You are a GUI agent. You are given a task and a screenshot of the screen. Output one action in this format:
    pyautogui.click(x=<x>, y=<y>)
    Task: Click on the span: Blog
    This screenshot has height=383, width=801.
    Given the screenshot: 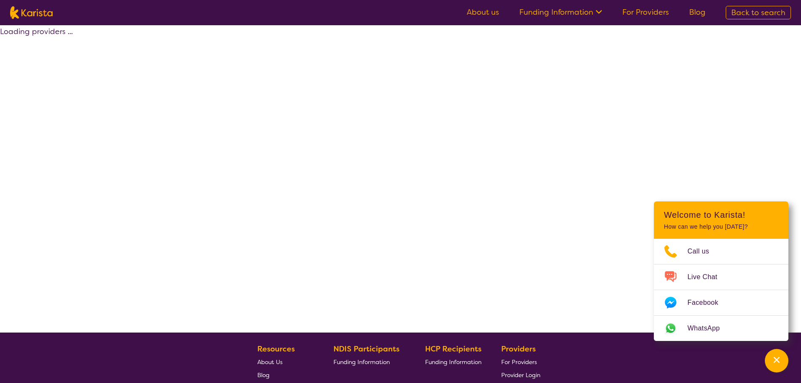 What is the action you would take?
    pyautogui.click(x=263, y=375)
    